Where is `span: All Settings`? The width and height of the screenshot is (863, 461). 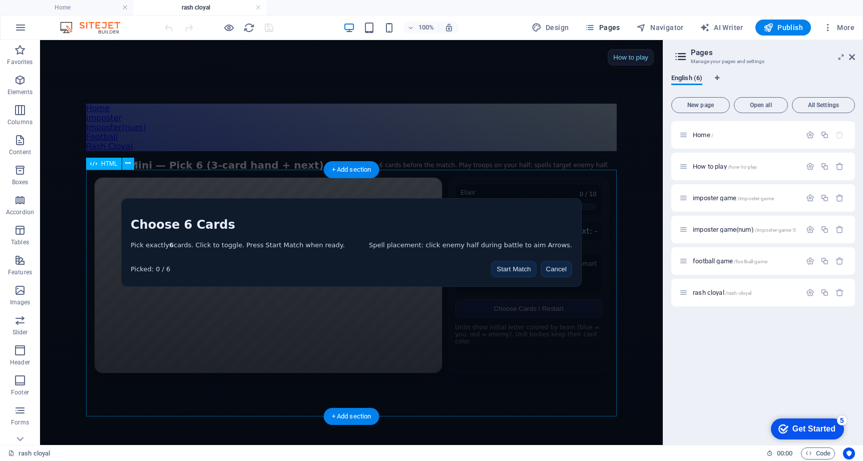
span: All Settings is located at coordinates (824, 105).